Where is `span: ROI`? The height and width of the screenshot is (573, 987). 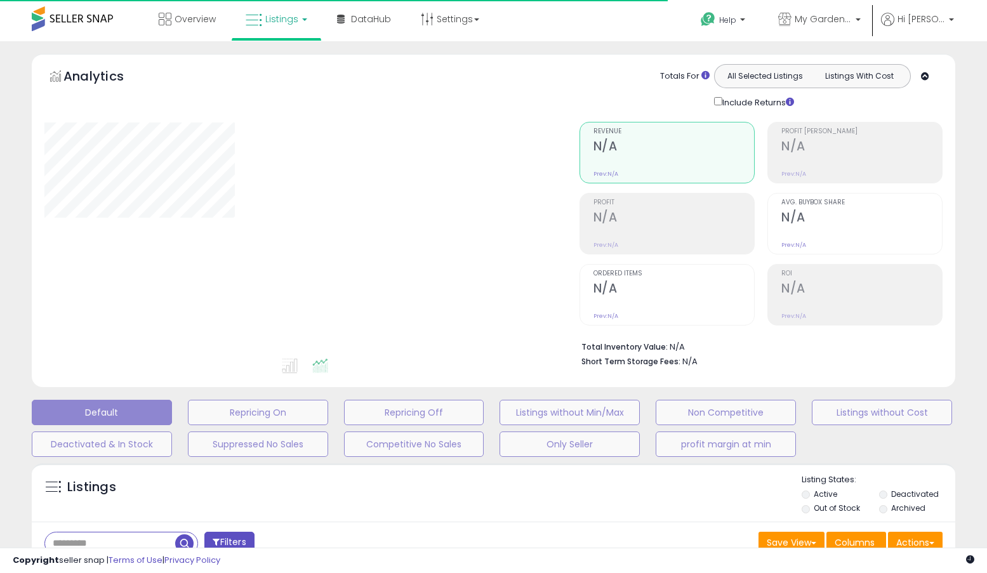
span: ROI is located at coordinates (861, 273).